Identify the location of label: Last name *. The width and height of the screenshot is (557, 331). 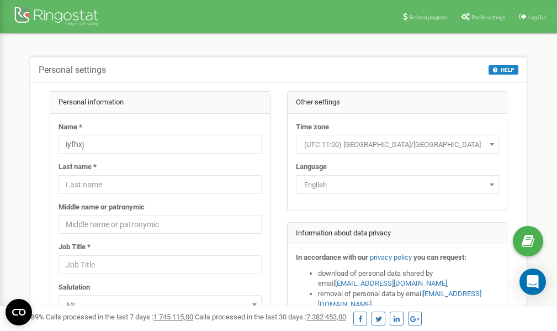
(77, 167).